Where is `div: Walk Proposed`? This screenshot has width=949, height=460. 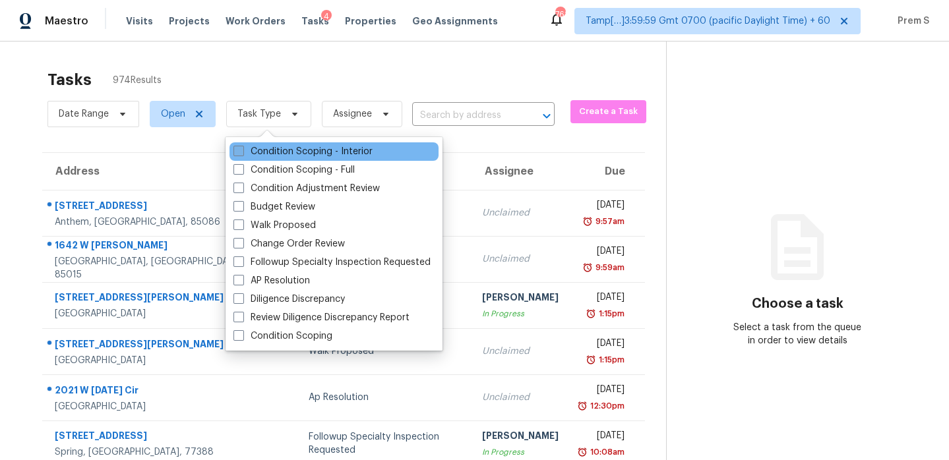 div: Walk Proposed is located at coordinates (385, 352).